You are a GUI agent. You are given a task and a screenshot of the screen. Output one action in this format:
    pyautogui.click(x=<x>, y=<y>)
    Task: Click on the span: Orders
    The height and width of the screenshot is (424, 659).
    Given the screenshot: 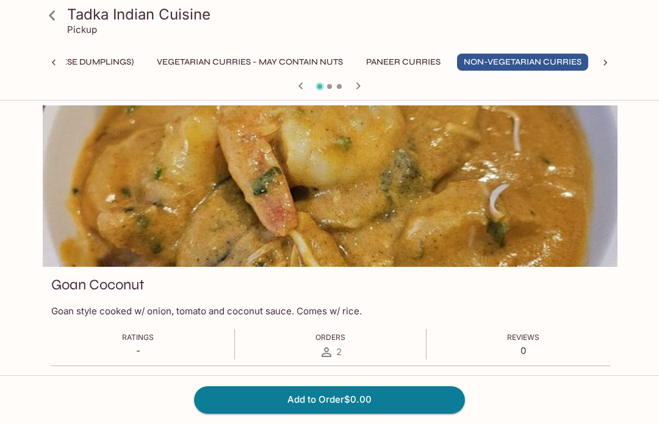 What is the action you would take?
    pyautogui.click(x=330, y=337)
    